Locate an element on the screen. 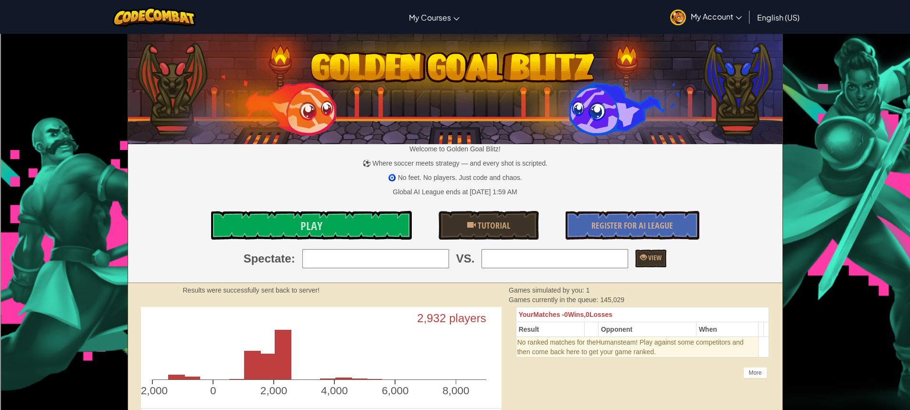 This screenshot has height=410, width=910. a: My Courses is located at coordinates (434, 17).